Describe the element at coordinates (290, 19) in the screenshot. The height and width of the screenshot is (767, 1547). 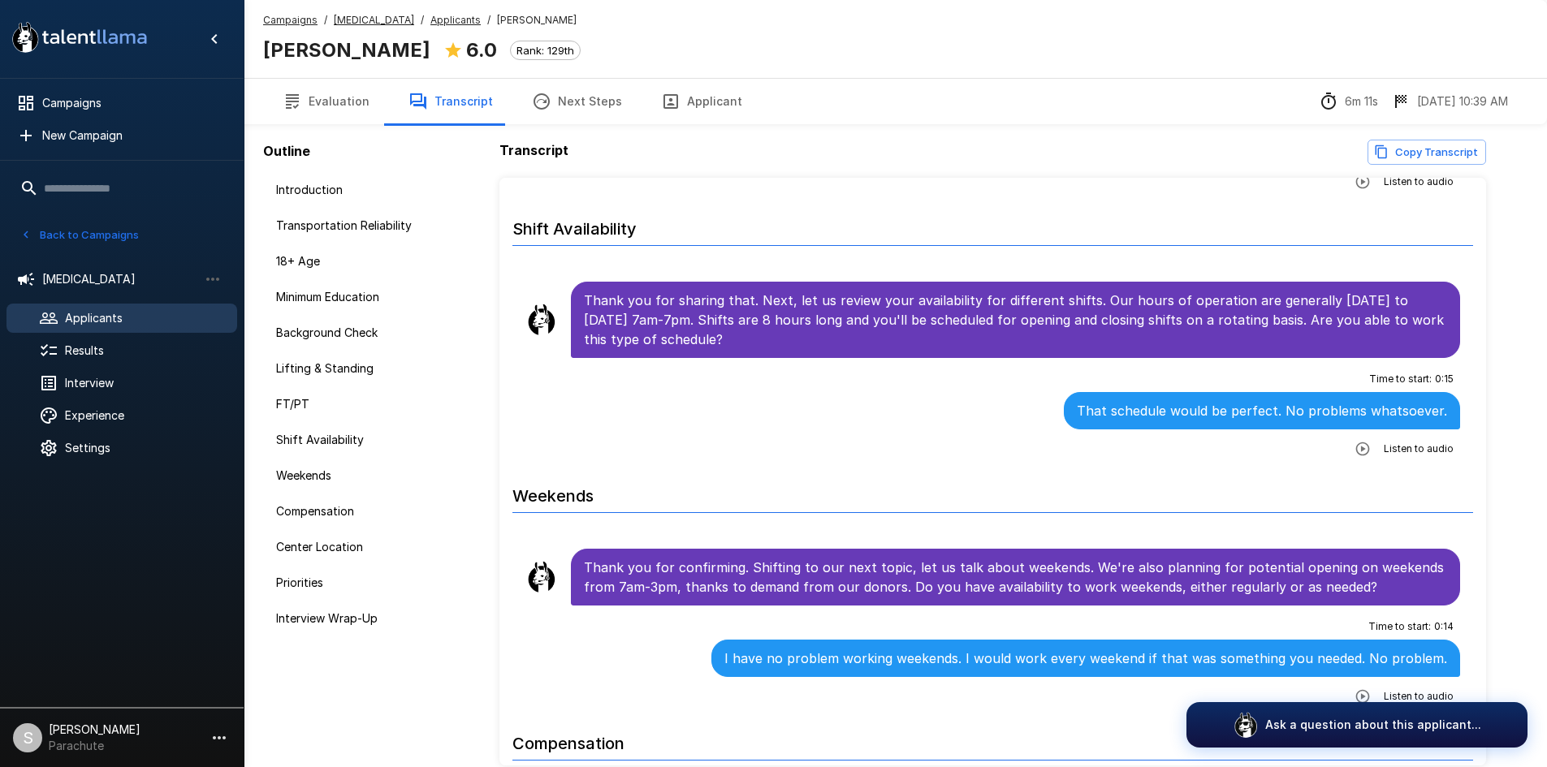
I see `u: Campaigns` at that location.